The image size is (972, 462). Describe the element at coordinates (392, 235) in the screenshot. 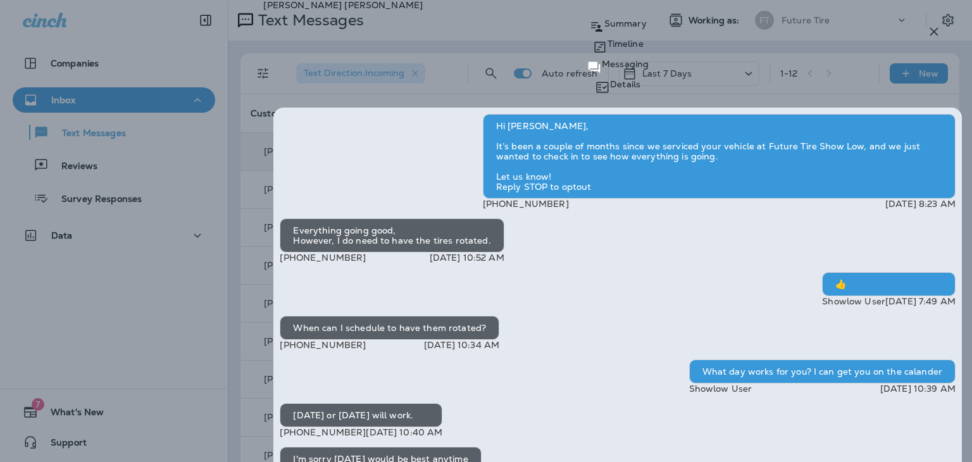

I see `div: Everything going good, However, I do need to have the tires rotated.` at that location.